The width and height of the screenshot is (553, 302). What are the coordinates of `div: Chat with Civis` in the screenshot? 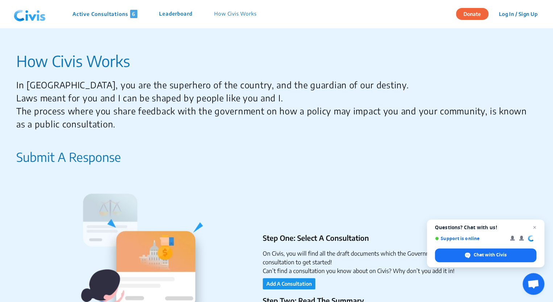 It's located at (486, 256).